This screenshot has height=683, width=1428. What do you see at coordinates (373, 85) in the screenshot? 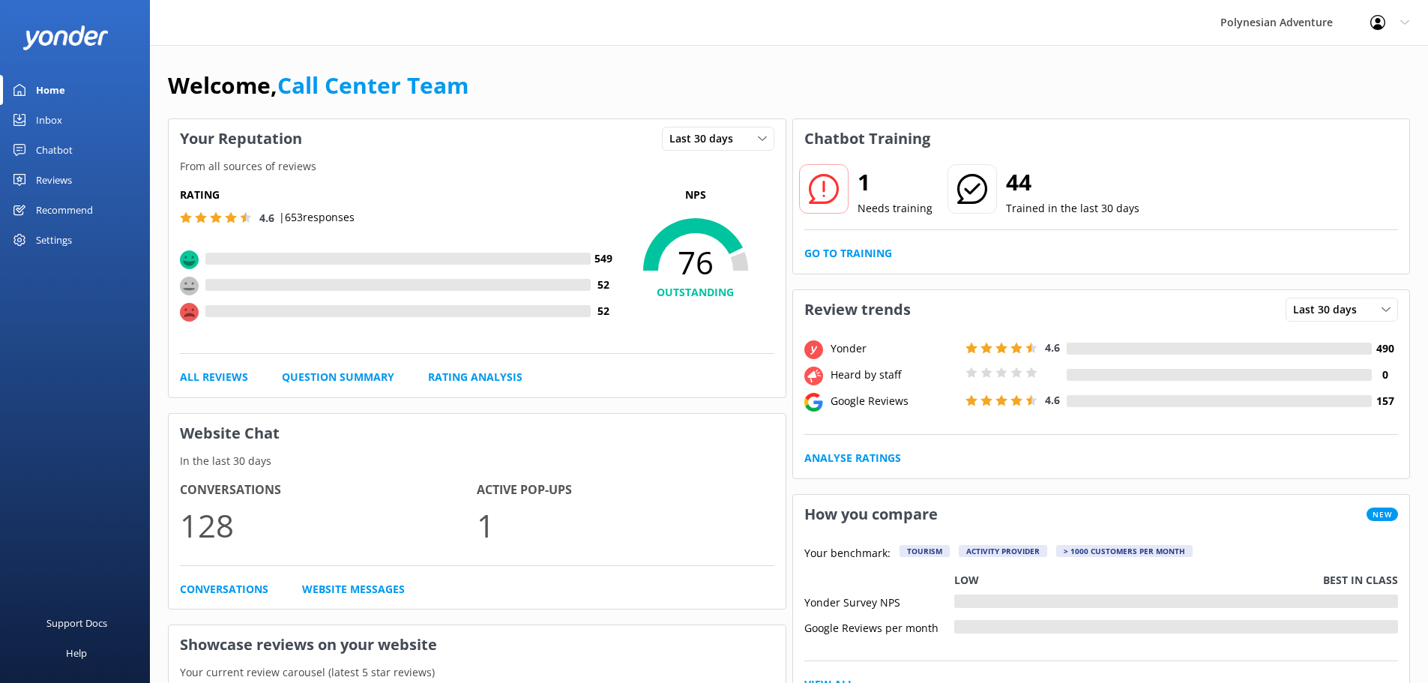
I see `a: Call Center Team` at bounding box center [373, 85].